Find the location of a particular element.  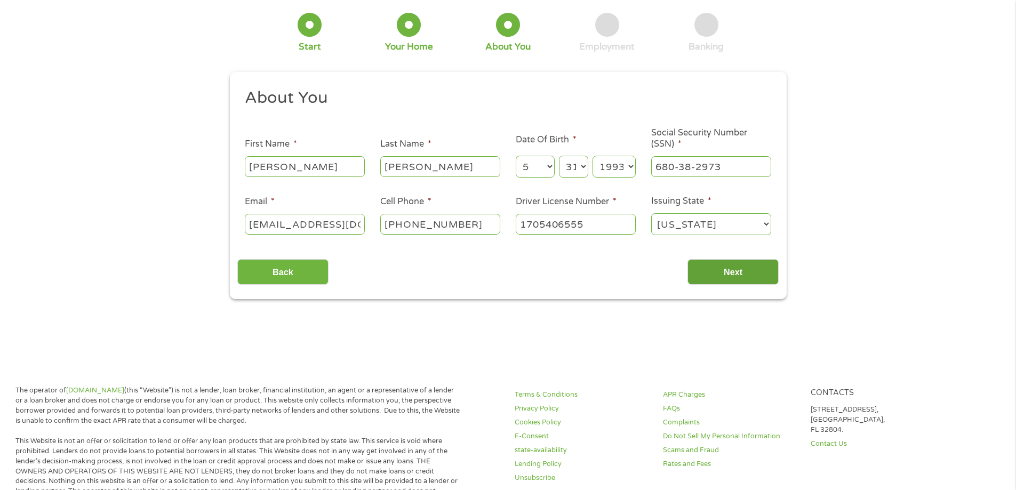

a: Rates and Fees is located at coordinates (731, 464).